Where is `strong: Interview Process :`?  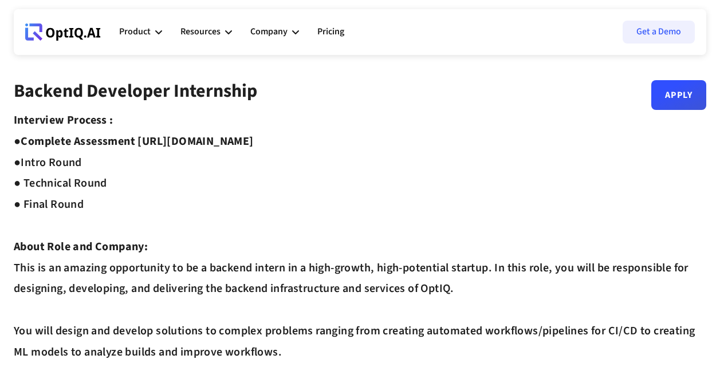
strong: Interview Process : is located at coordinates (64, 120).